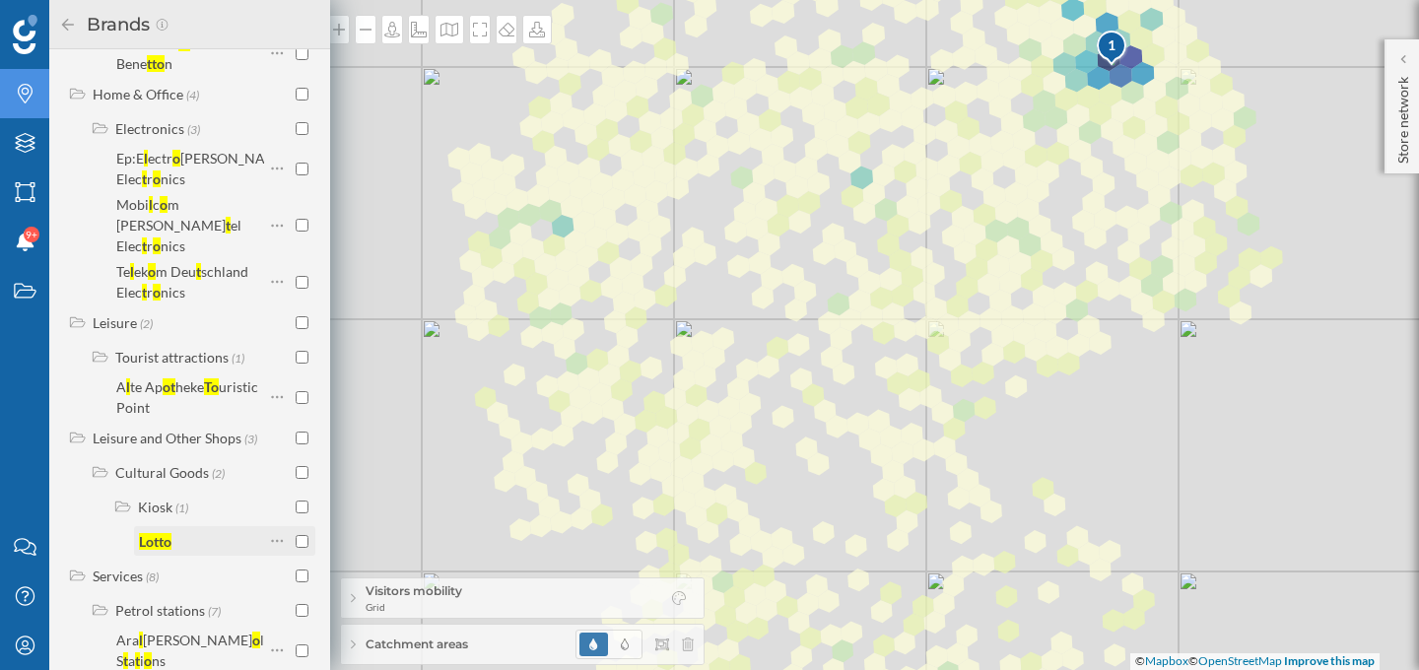  Describe the element at coordinates (160, 158) in the screenshot. I see `div: ectr` at that location.